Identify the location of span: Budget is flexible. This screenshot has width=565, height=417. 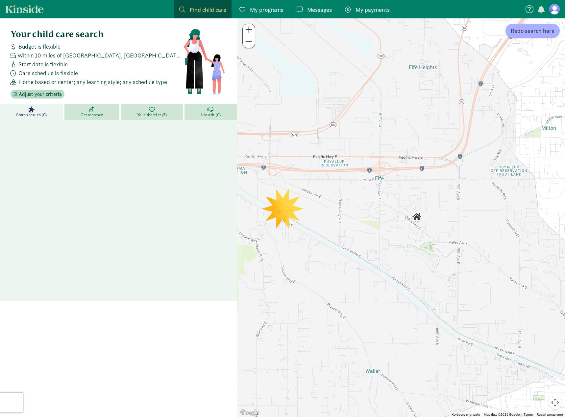
(39, 46).